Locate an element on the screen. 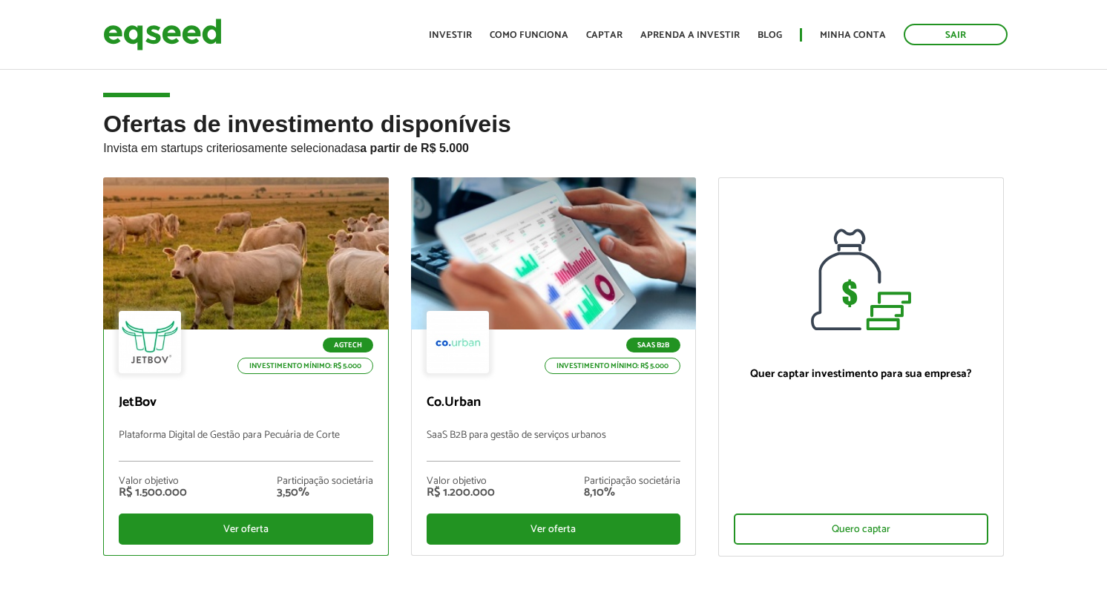  a: Como funciona is located at coordinates (529, 35).